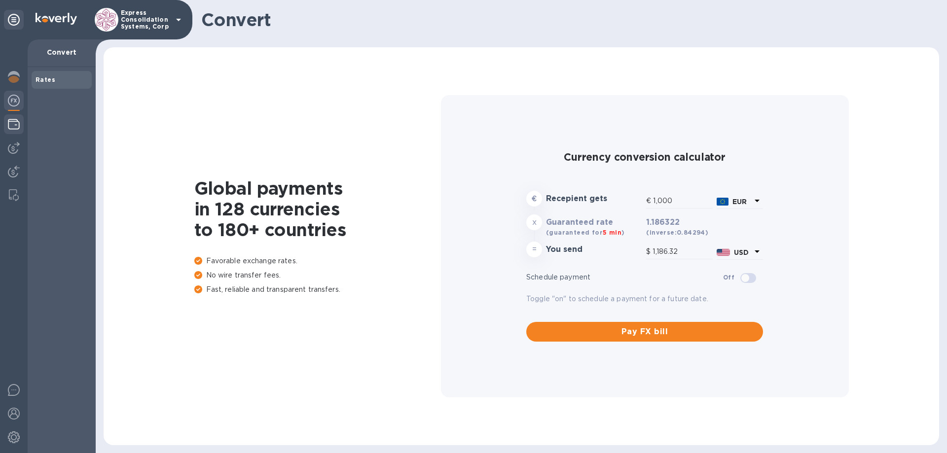 Image resolution: width=947 pixels, height=453 pixels. What do you see at coordinates (318, 290) in the screenshot?
I see `p: Fast, reliable and transparent transfers.` at bounding box center [318, 290].